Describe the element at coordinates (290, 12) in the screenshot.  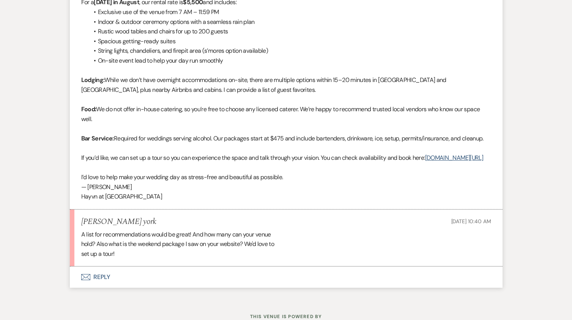
I see `li: Exclusive use of the venue from 7 AM – 11:59 PM` at that location.